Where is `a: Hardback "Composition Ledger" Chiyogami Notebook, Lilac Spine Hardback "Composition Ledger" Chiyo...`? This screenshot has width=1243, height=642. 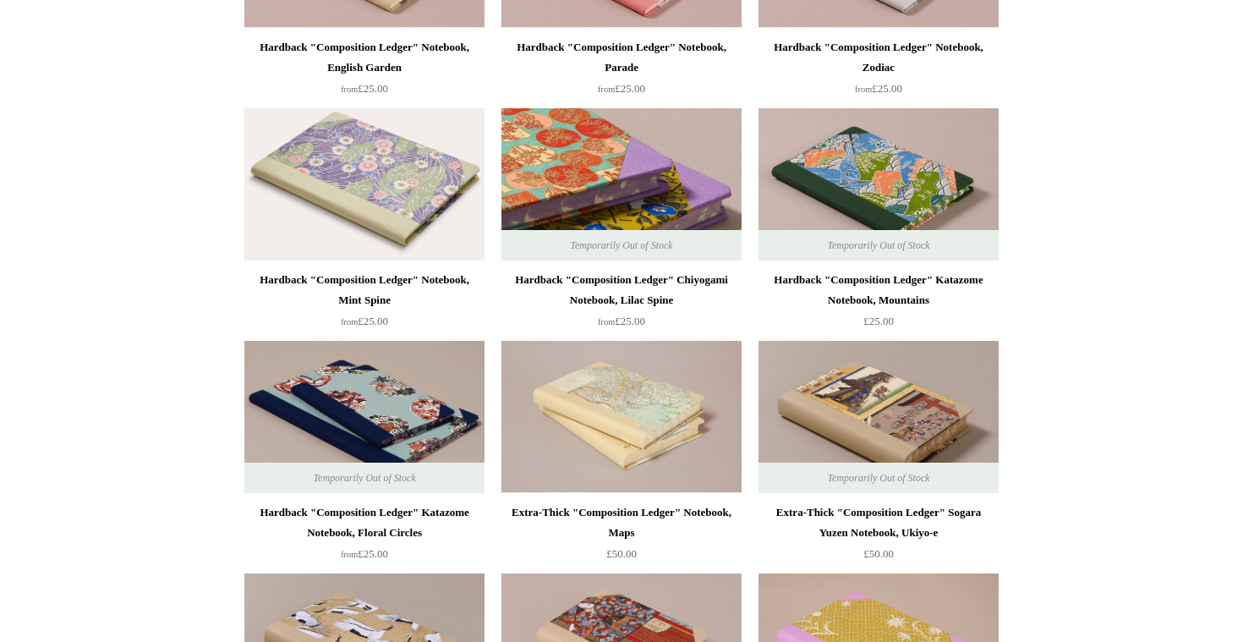
a: Hardback "Composition Ledger" Chiyogami Notebook, Lilac Spine Hardback "Composition Ledger" Chiyo... is located at coordinates (621, 184).